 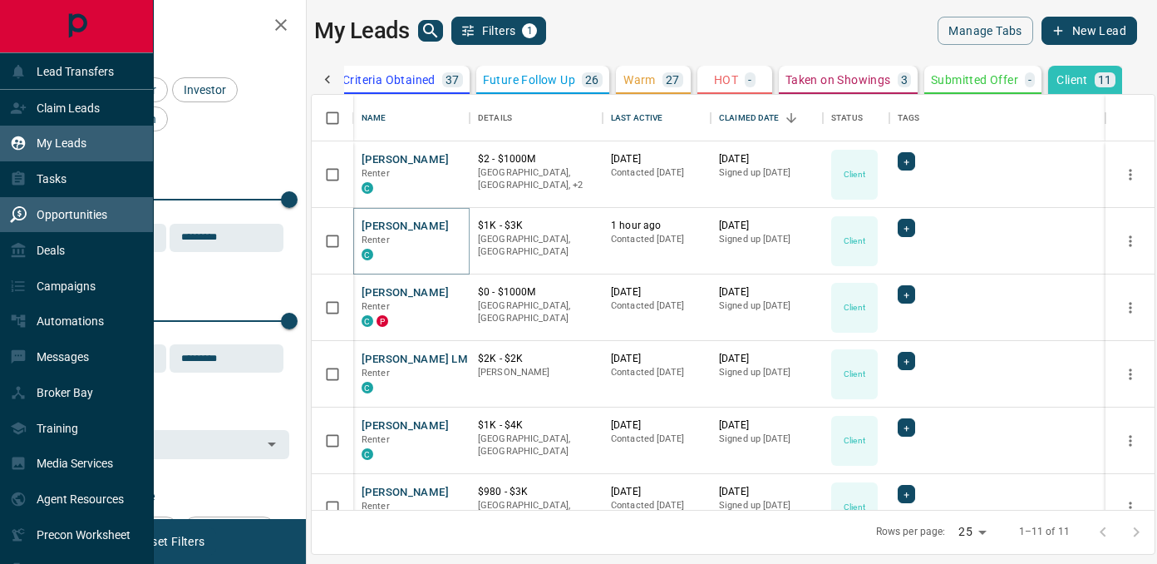 What do you see at coordinates (911, 531) in the screenshot?
I see `p: Rows per page:` at bounding box center [911, 531].